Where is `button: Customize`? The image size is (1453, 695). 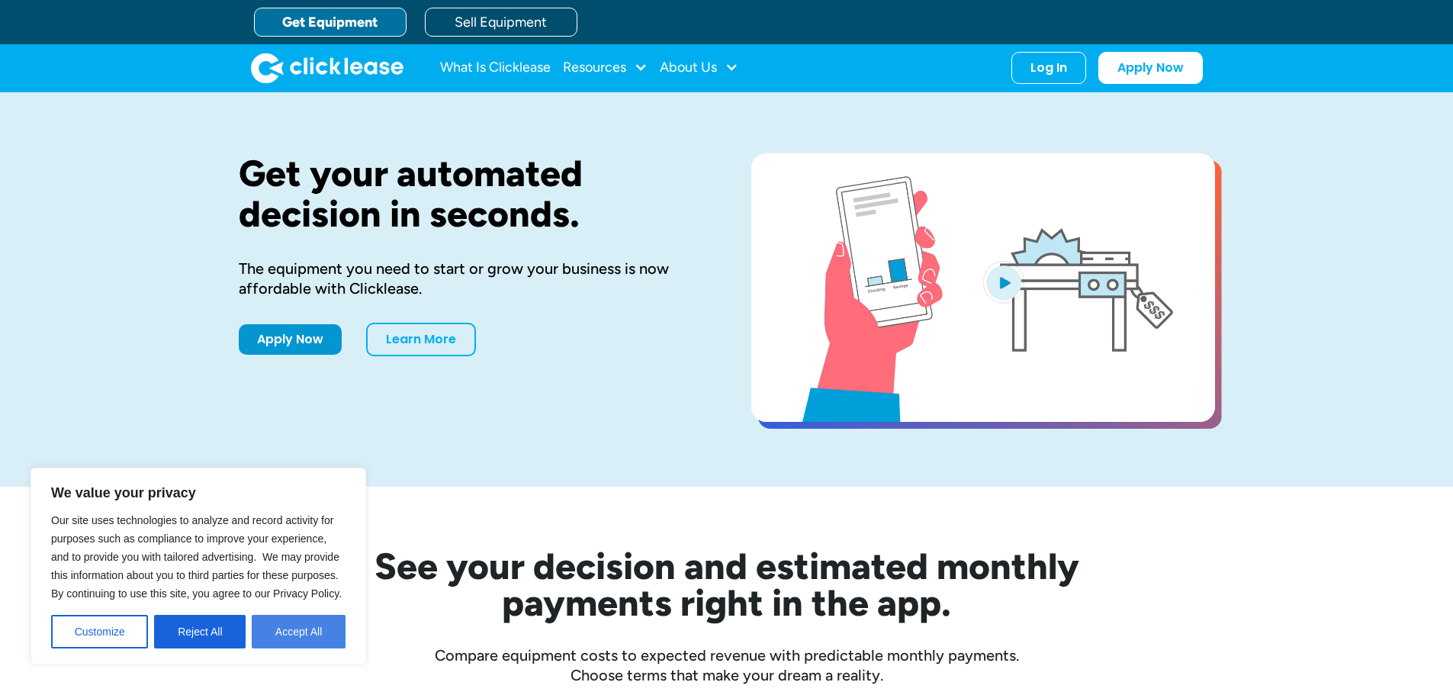
button: Customize is located at coordinates (99, 631).